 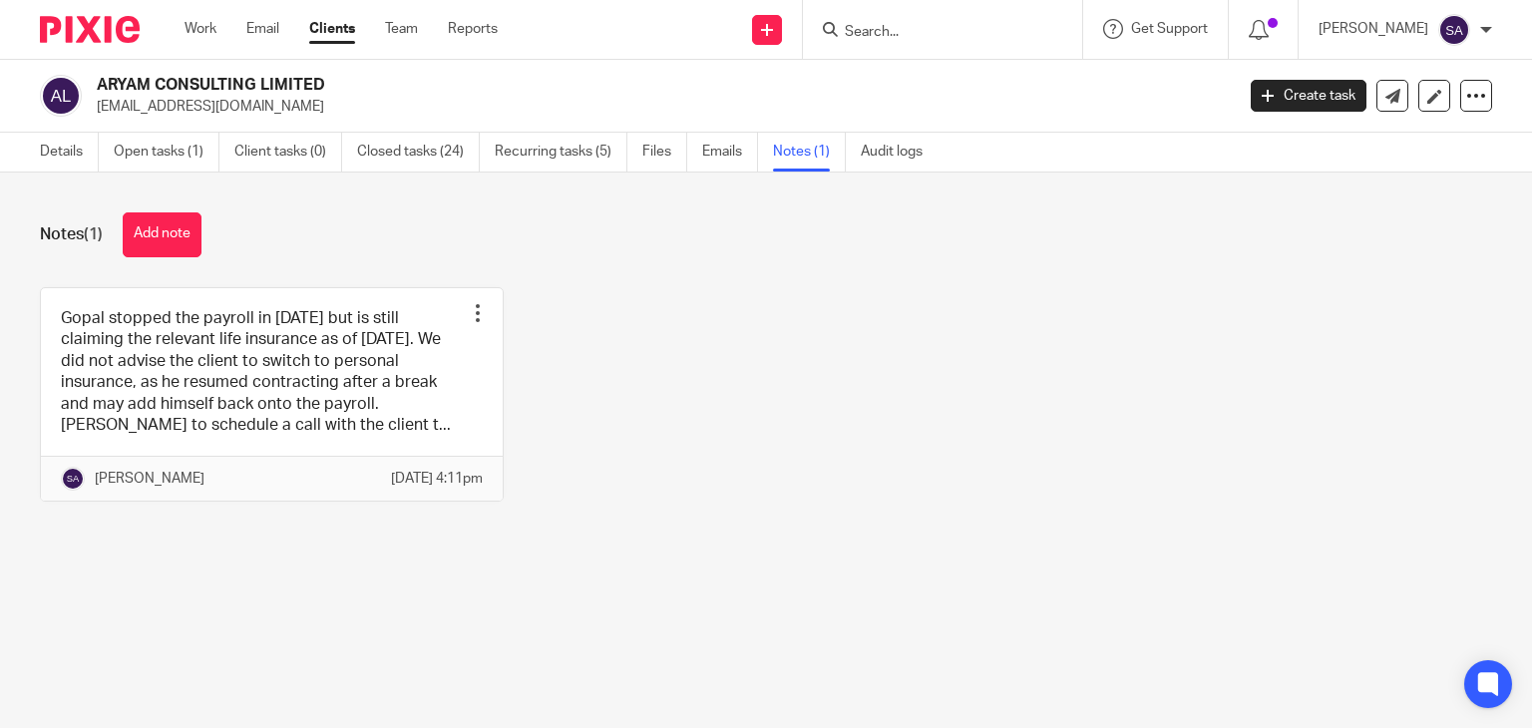 I want to click on a: Clients, so click(x=332, y=29).